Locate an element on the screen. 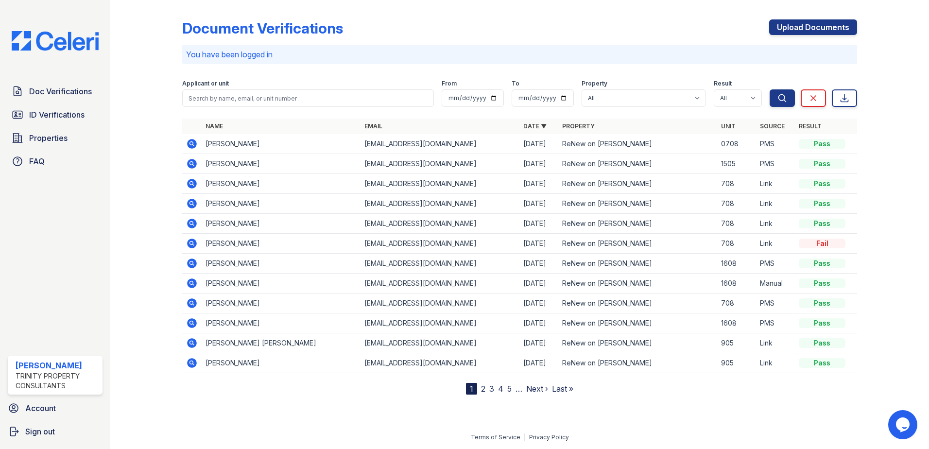 The height and width of the screenshot is (449, 929). label: From is located at coordinates (449, 84).